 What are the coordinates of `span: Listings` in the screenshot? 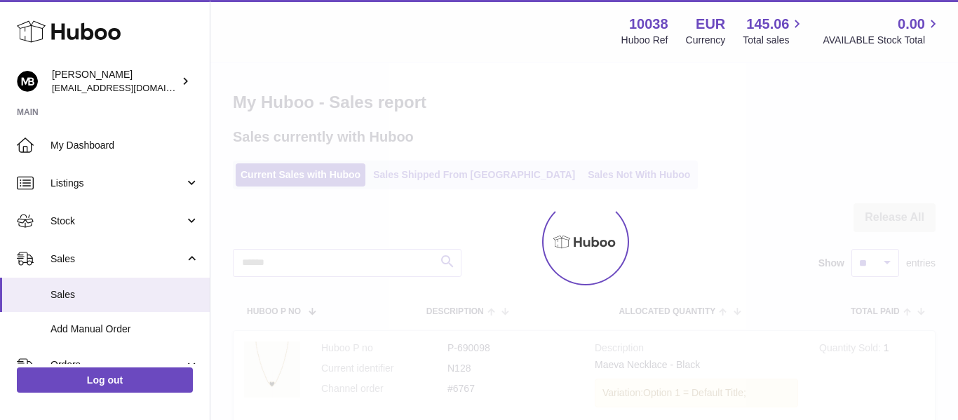 It's located at (117, 183).